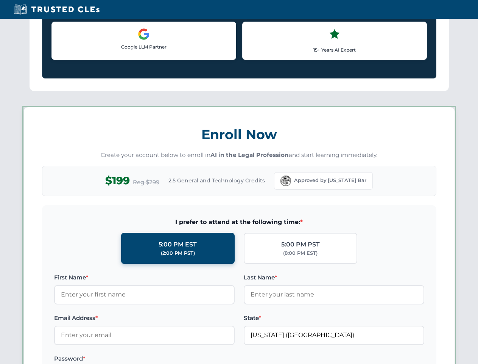 The height and width of the screenshot is (364, 478). Describe the element at coordinates (144, 34) in the screenshot. I see `img: Google` at that location.